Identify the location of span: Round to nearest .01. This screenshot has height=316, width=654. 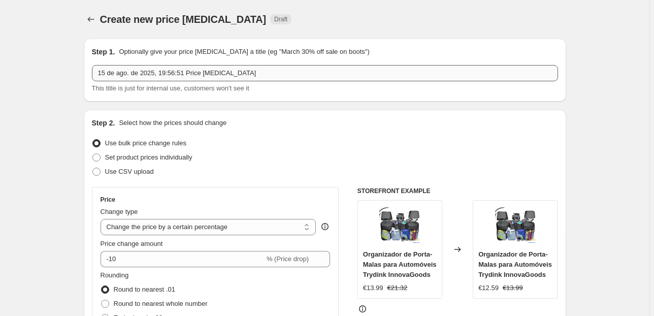
(144, 289).